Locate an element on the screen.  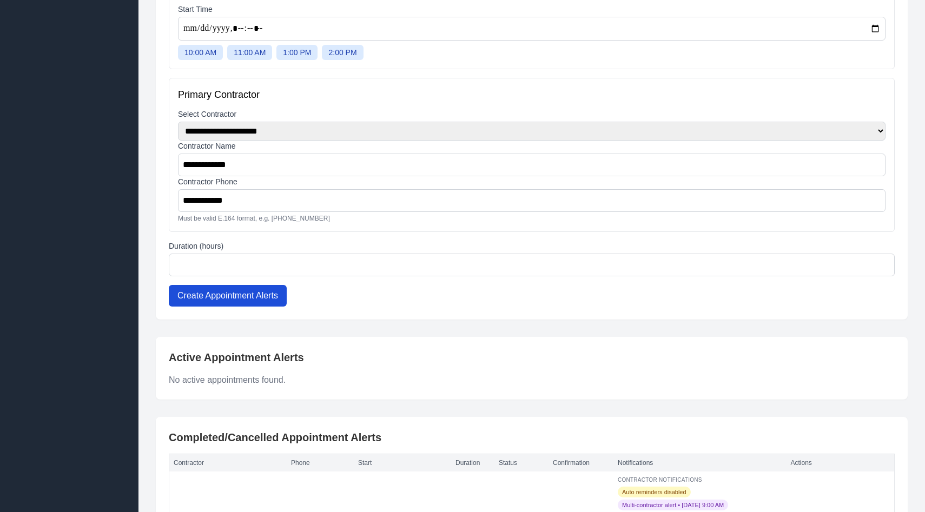
th: Start is located at coordinates (402, 463).